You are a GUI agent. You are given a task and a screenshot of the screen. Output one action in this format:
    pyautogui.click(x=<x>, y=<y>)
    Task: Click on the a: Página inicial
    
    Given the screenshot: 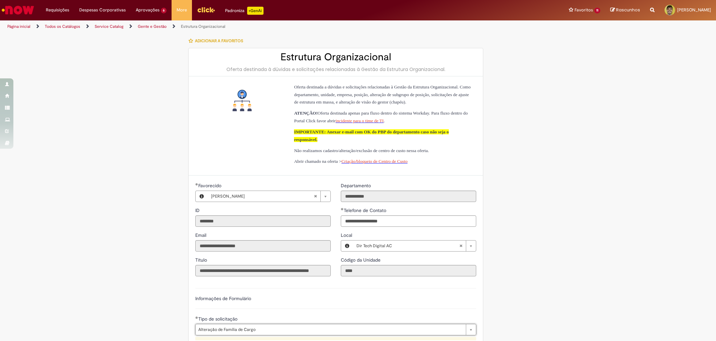 What is the action you would take?
    pyautogui.click(x=19, y=26)
    